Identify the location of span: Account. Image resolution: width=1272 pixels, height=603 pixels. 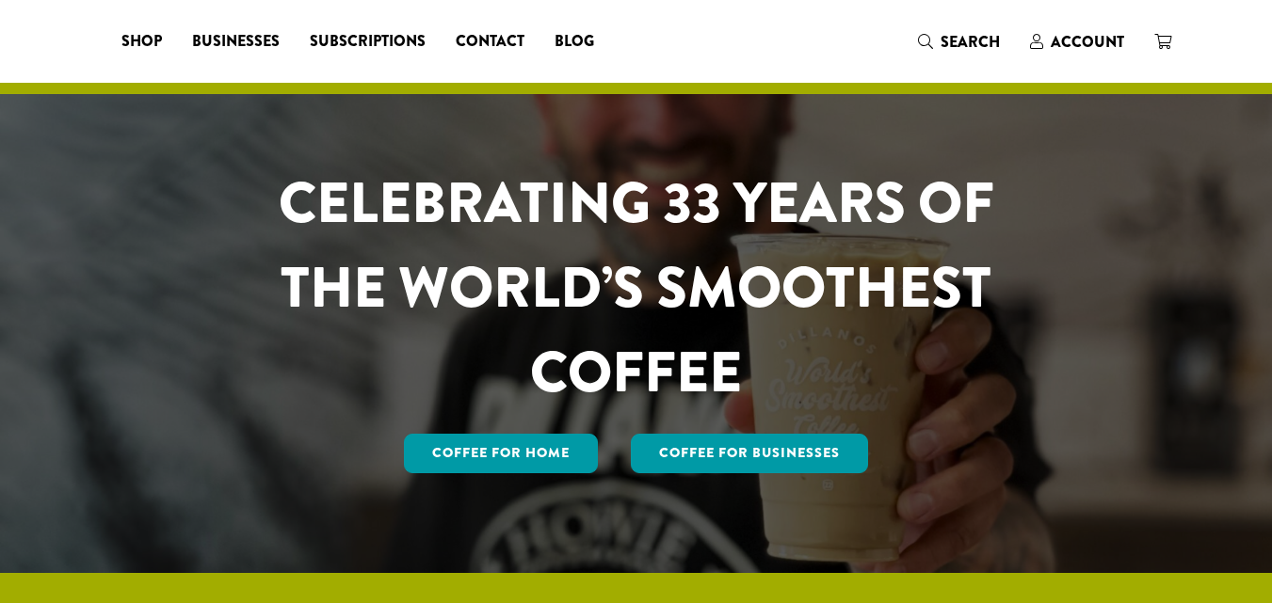
(1087, 41).